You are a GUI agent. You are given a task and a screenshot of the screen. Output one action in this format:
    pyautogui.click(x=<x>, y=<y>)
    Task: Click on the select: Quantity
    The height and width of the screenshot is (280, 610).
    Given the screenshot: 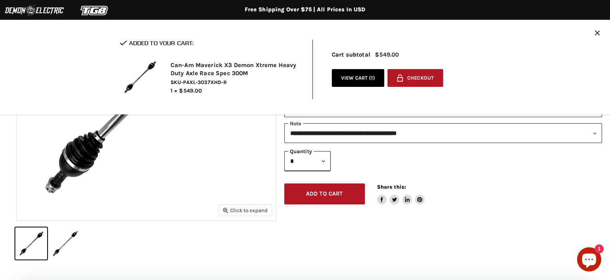 What is the action you would take?
    pyautogui.click(x=307, y=161)
    